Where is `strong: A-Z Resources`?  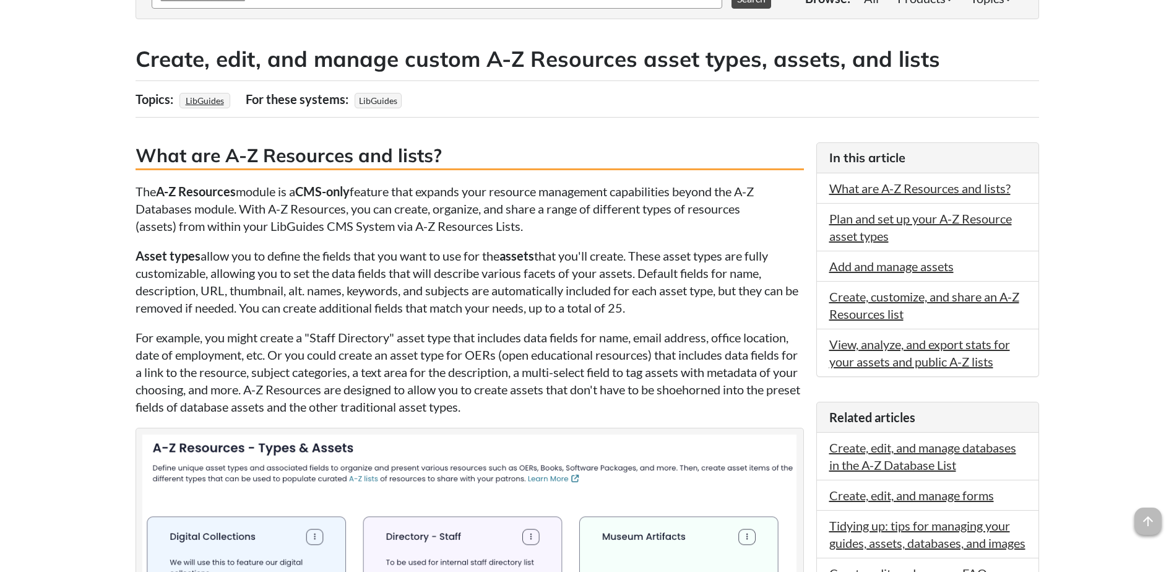
strong: A-Z Resources is located at coordinates (196, 191).